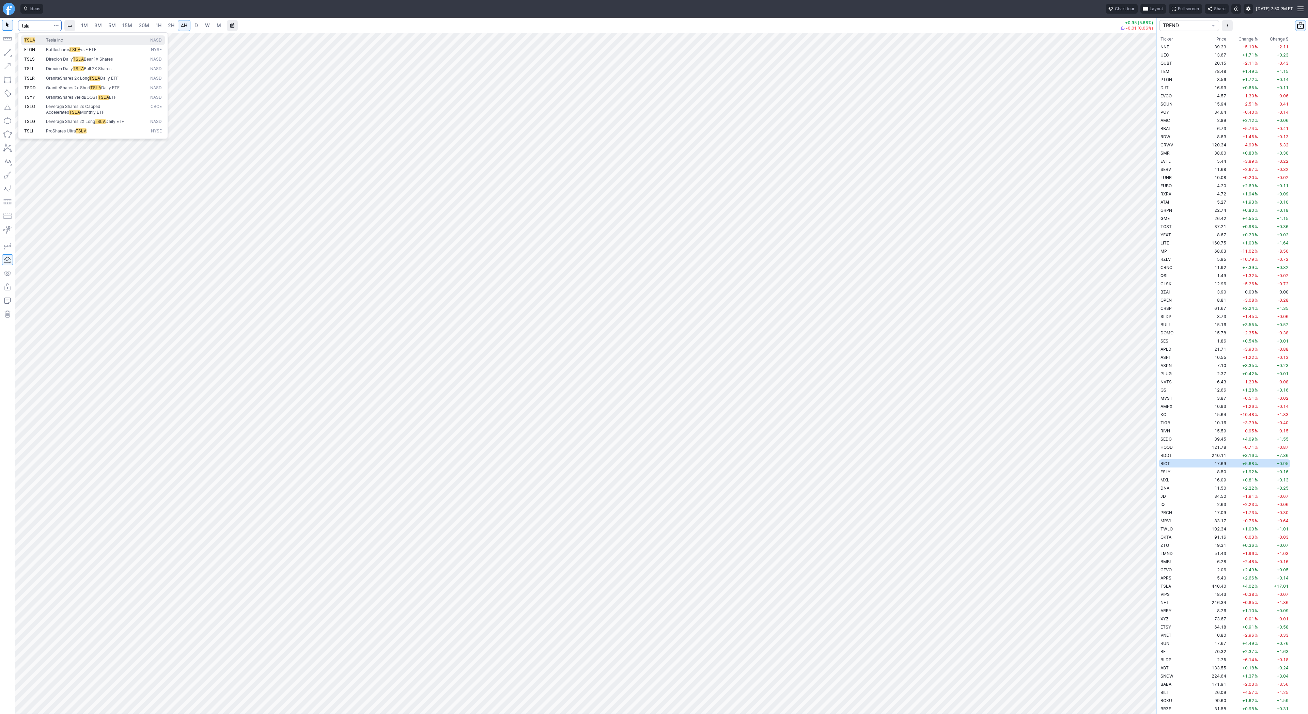 The image size is (1308, 714). I want to click on button: Toggle dark mode, so click(1236, 9).